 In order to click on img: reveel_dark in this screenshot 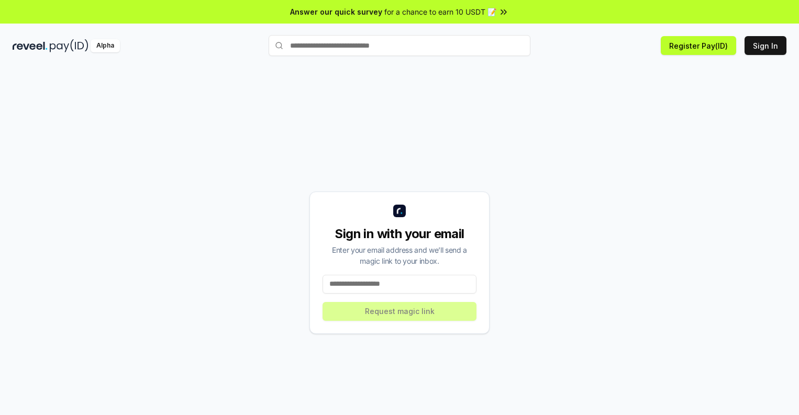, I will do `click(30, 46)`.